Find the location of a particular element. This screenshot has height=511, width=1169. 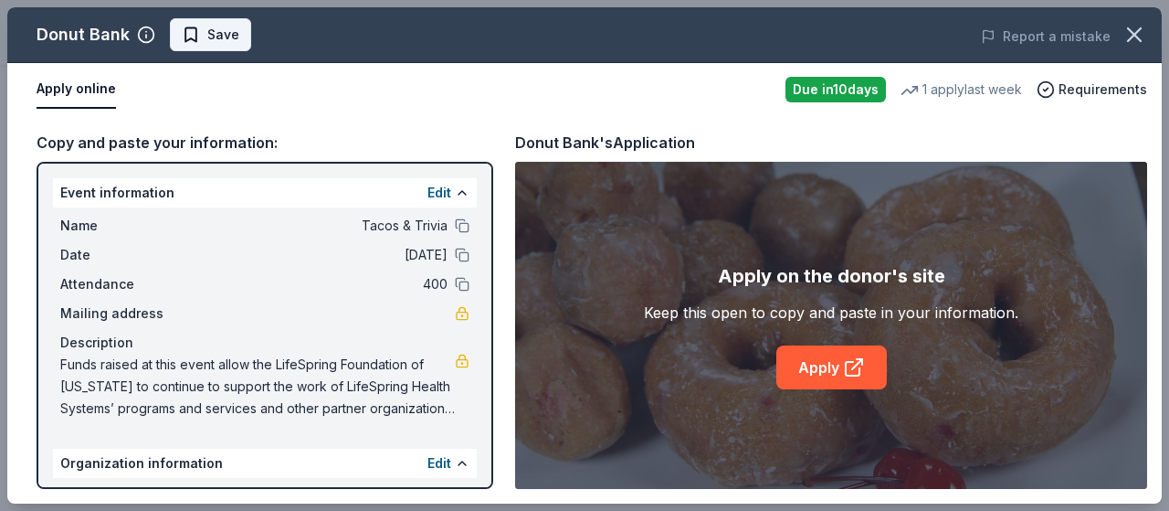

span: Date is located at coordinates (122, 255).